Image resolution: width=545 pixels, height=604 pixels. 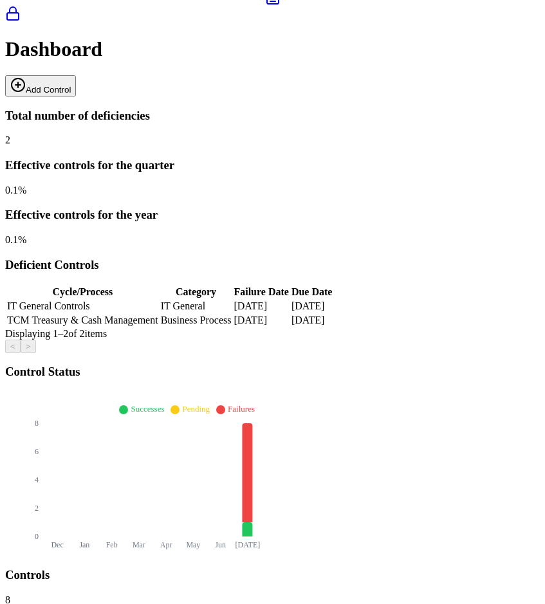 I want to click on h3: Effective controls for the year, so click(x=272, y=215).